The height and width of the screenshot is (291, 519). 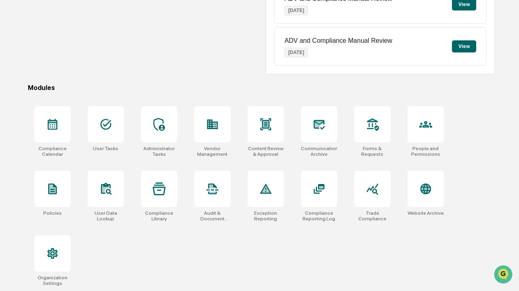 What do you see at coordinates (338, 41) in the screenshot?
I see `p: ADV and Compliance Manual Review` at bounding box center [338, 41].